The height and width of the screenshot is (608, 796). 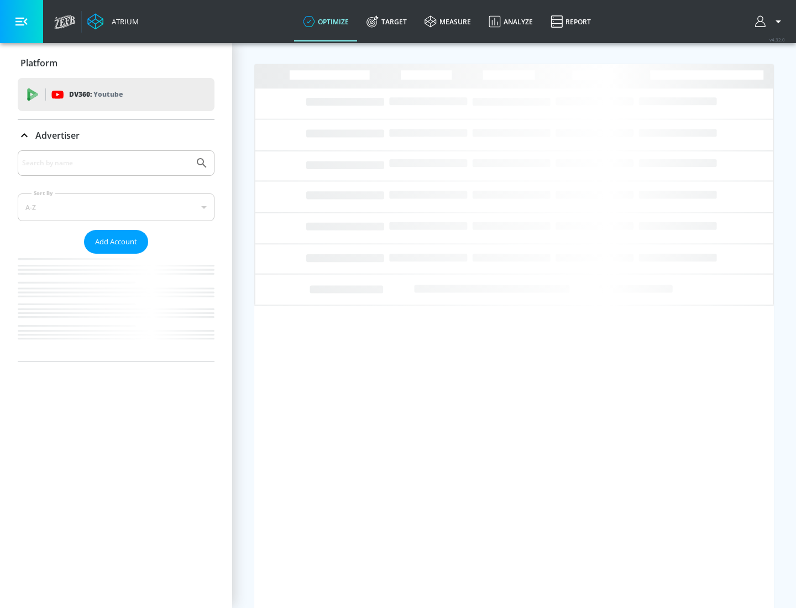 I want to click on div: Atrium, so click(x=123, y=22).